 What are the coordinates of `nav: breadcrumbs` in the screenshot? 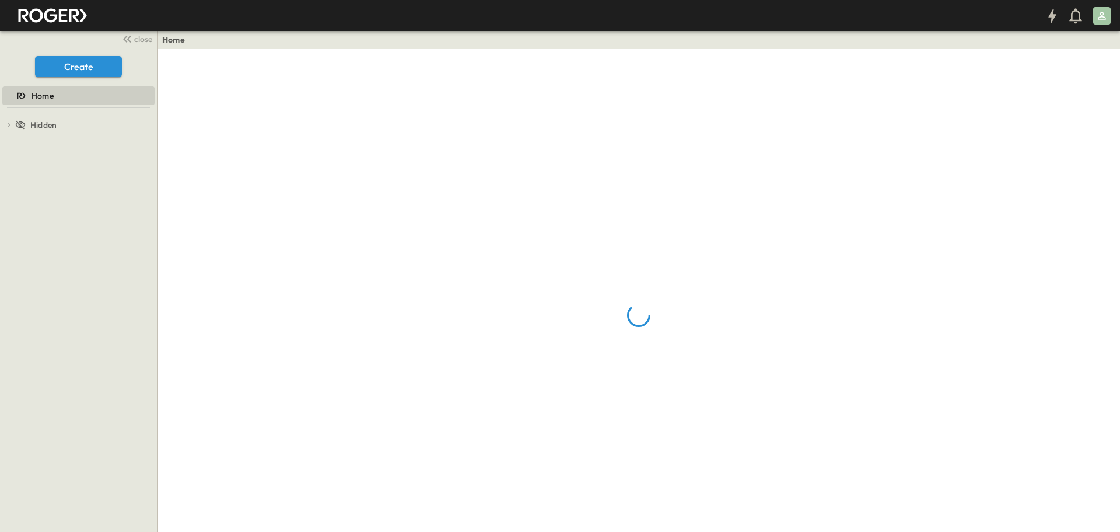 It's located at (177, 40).